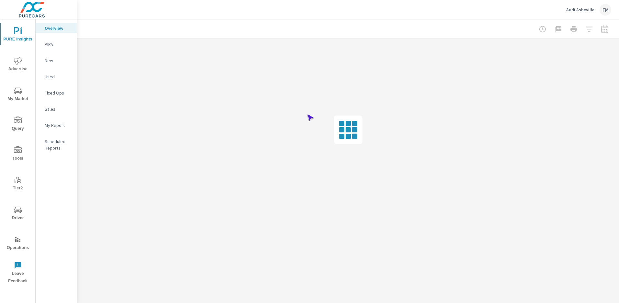  What do you see at coordinates (58, 145) in the screenshot?
I see `p: Scheduled Reports` at bounding box center [58, 145].